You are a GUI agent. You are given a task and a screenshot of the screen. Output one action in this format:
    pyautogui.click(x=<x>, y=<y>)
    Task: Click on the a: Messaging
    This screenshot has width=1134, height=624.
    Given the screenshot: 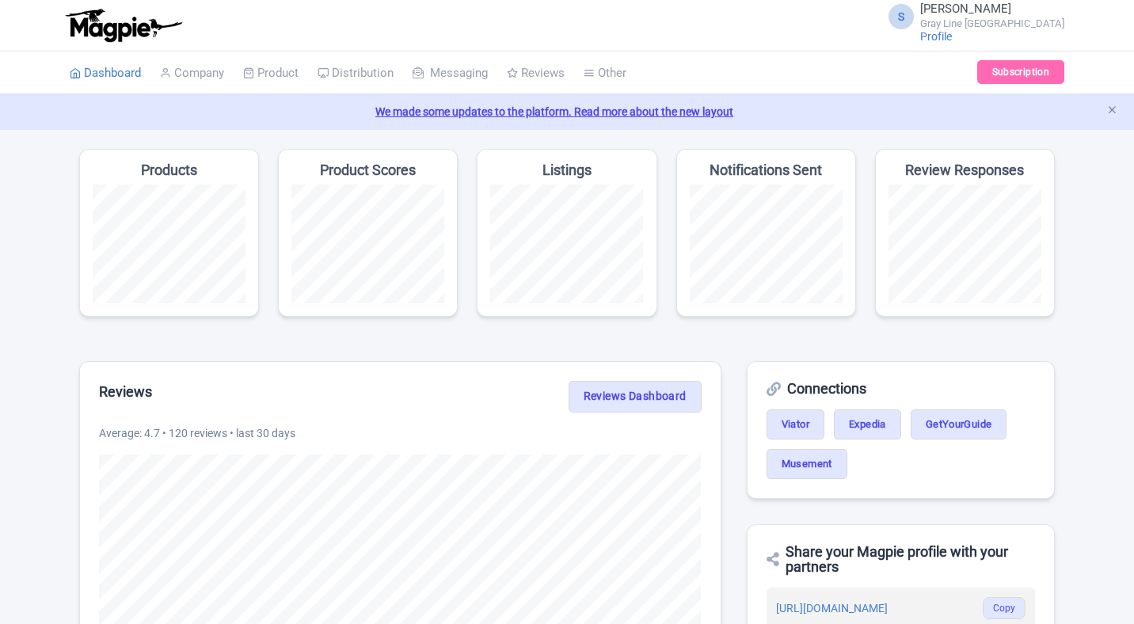 What is the action you would take?
    pyautogui.click(x=448, y=73)
    